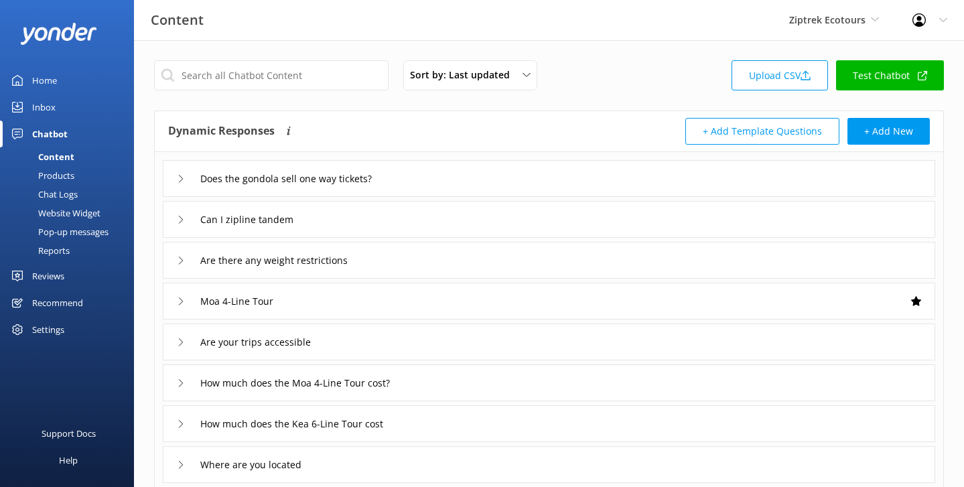 The width and height of the screenshot is (964, 487). Describe the element at coordinates (889, 131) in the screenshot. I see `button: + Add New` at that location.